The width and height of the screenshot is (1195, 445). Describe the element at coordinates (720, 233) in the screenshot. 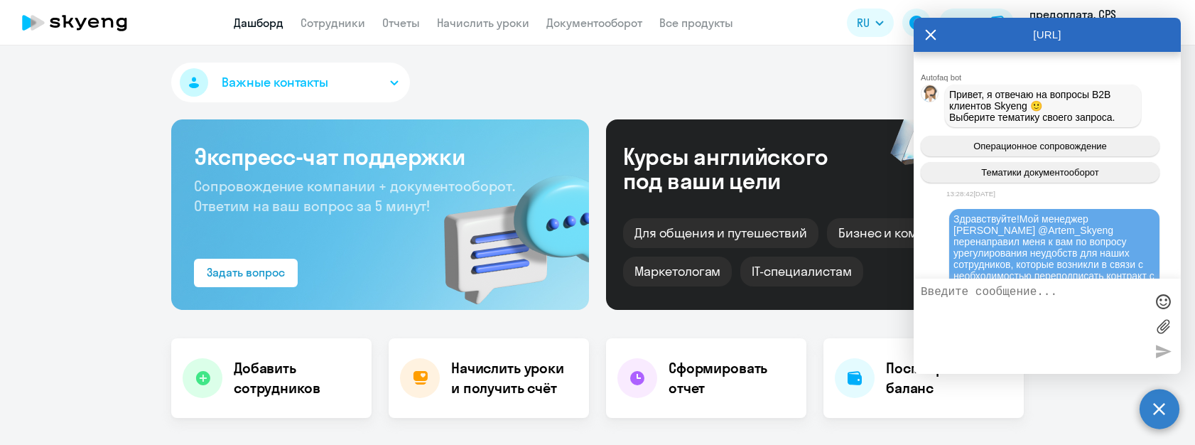

I see `div: Для общения и путешествий` at that location.